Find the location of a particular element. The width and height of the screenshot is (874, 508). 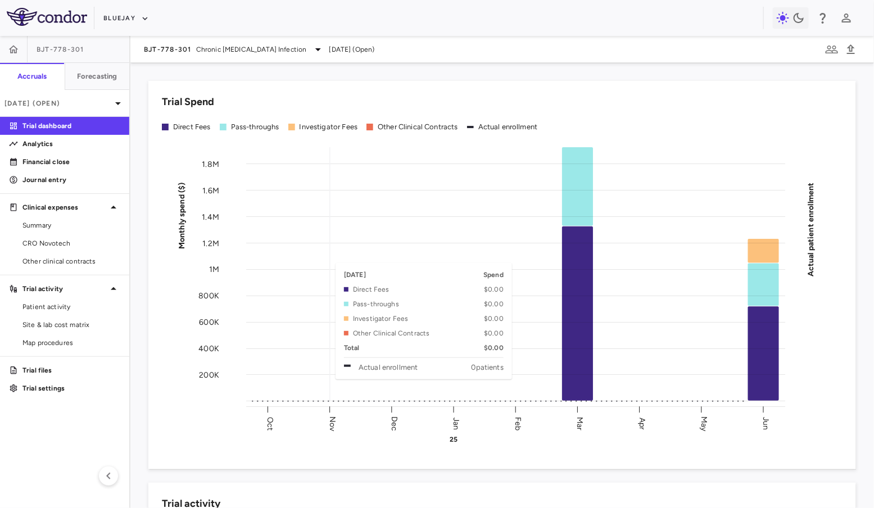

tspan: 1.8M is located at coordinates (210, 164).